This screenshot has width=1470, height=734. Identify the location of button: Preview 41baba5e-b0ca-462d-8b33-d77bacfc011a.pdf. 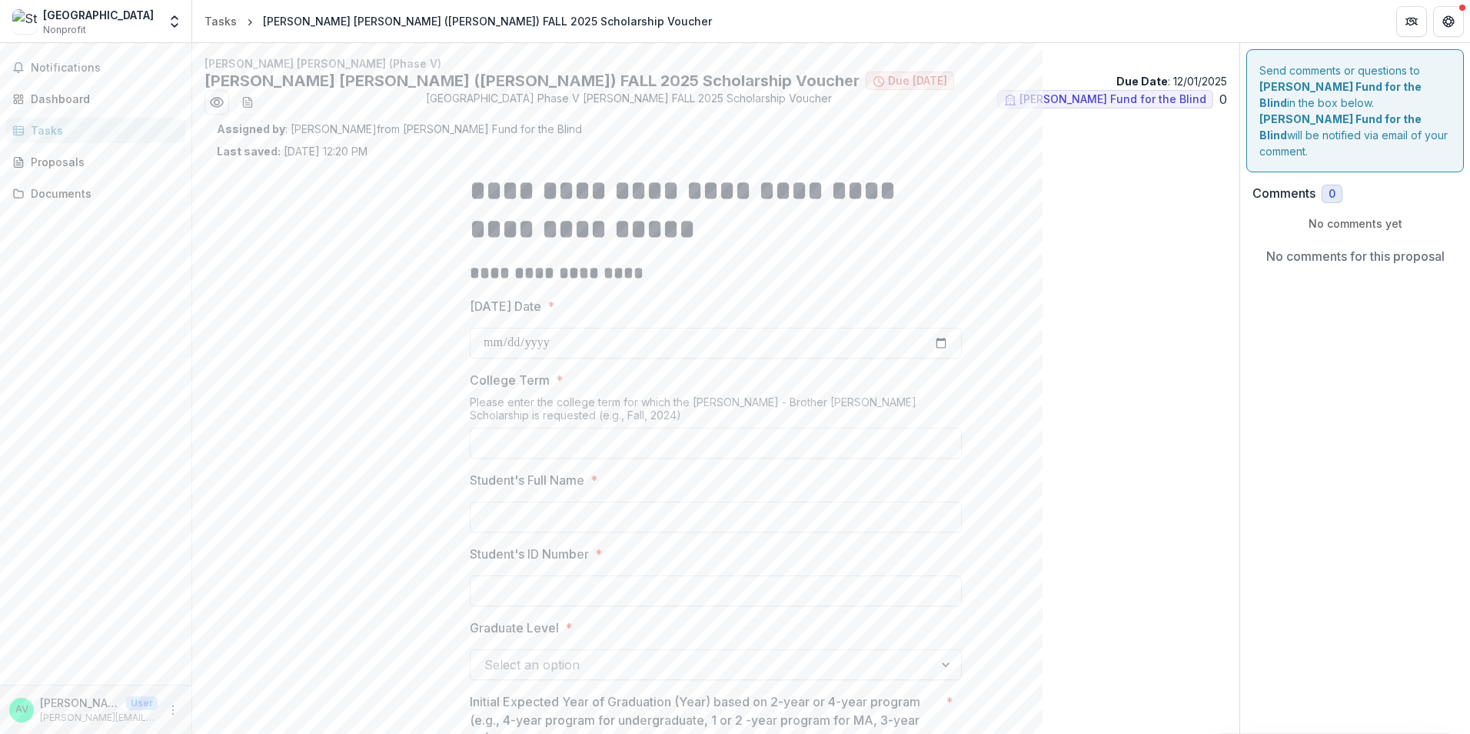
(217, 102).